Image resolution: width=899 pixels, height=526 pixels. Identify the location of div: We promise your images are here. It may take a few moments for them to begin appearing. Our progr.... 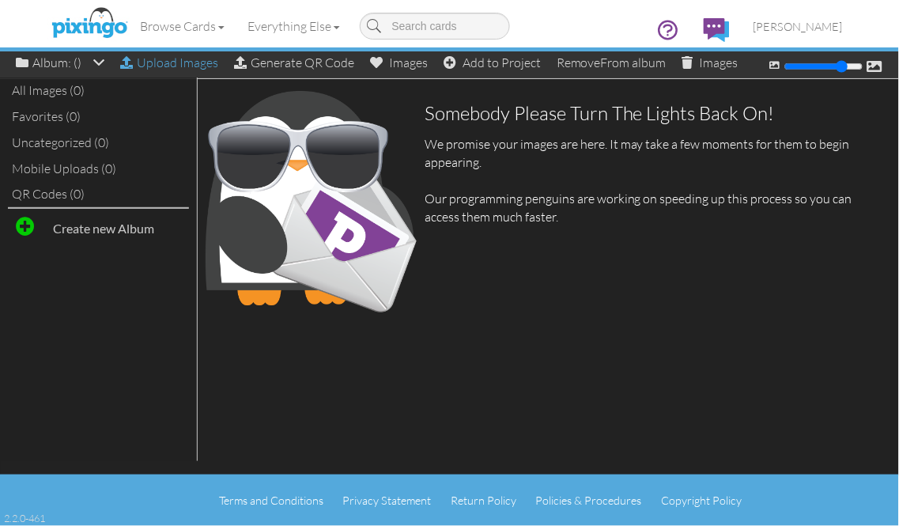
(546, 158).